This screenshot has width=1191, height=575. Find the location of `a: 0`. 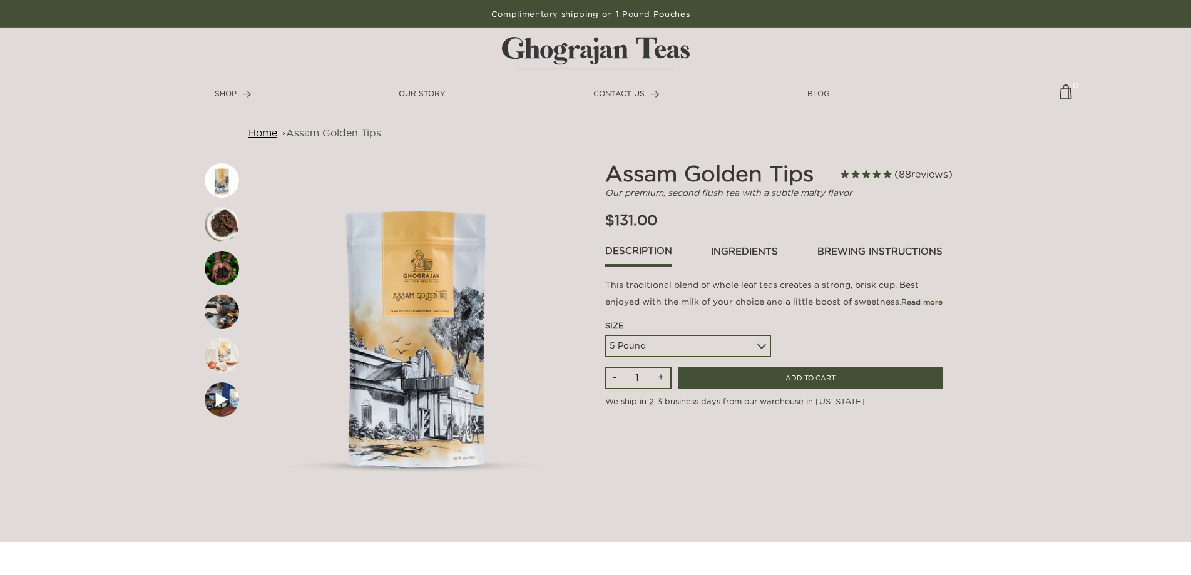

a: 0 is located at coordinates (1066, 96).